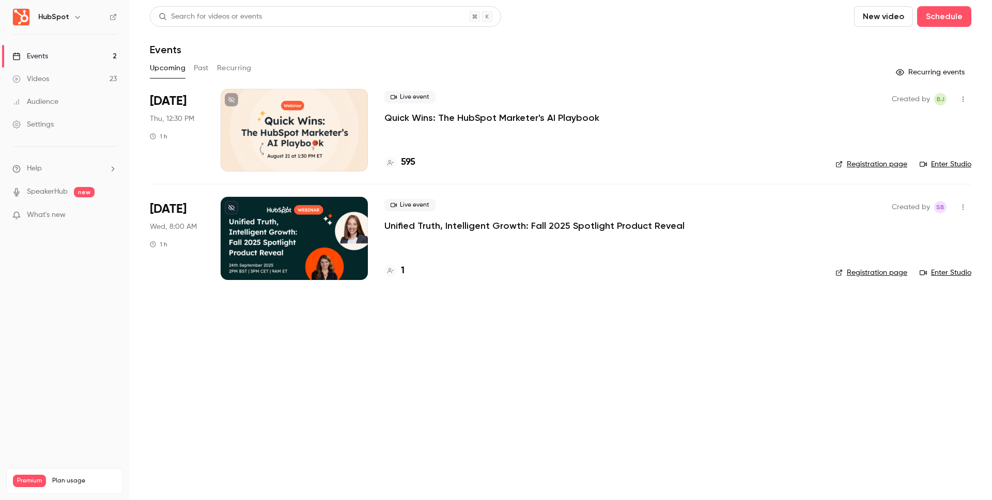  I want to click on li: help-dropdown-opener, so click(65, 168).